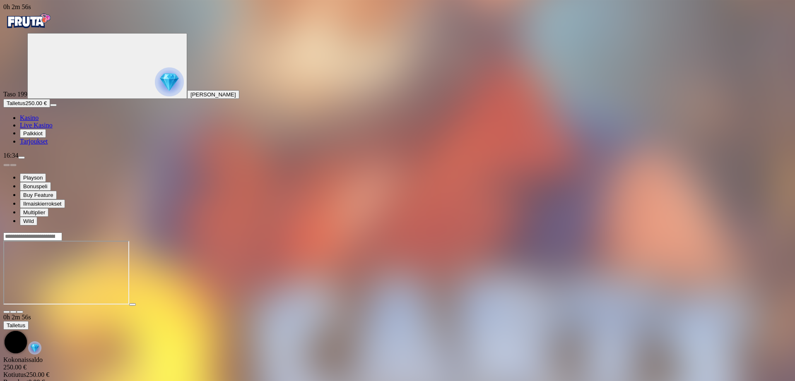  Describe the element at coordinates (33, 178) in the screenshot. I see `button: Playson` at that location.